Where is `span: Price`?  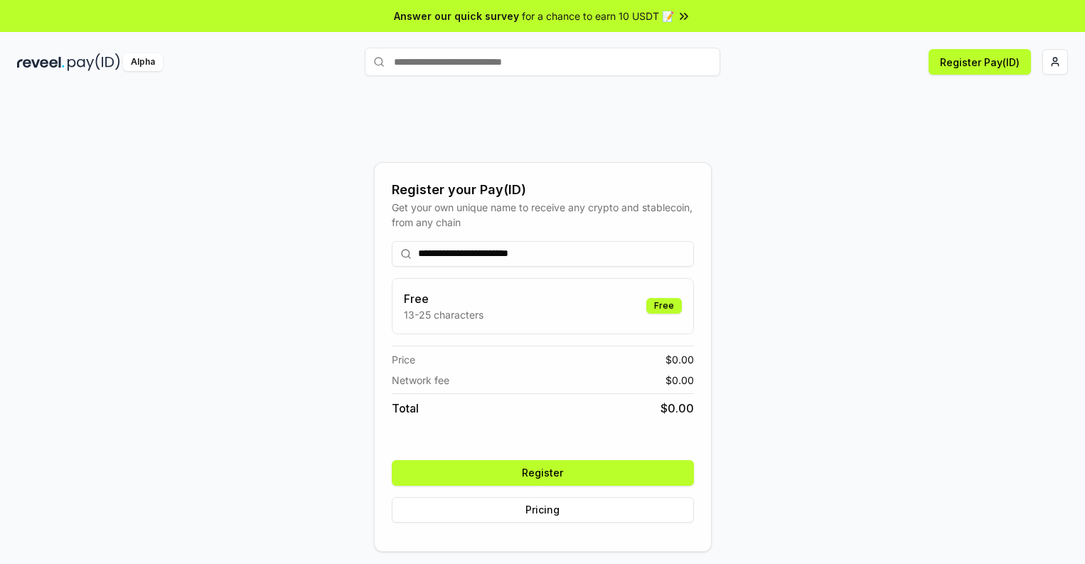 span: Price is located at coordinates (403, 359).